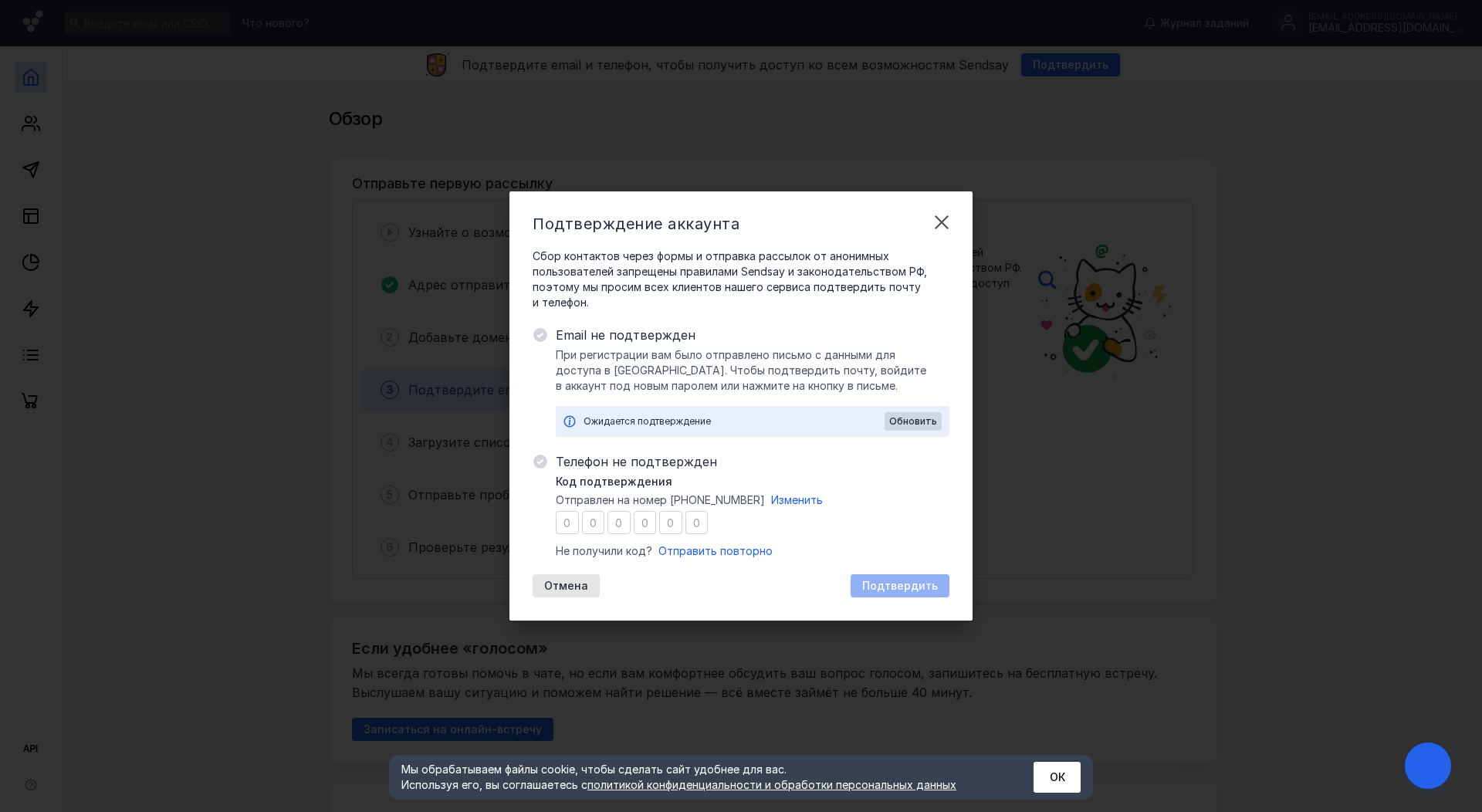 This screenshot has height=812, width=1482. What do you see at coordinates (715, 551) in the screenshot?
I see `span: Отправить повторно` at bounding box center [715, 551].